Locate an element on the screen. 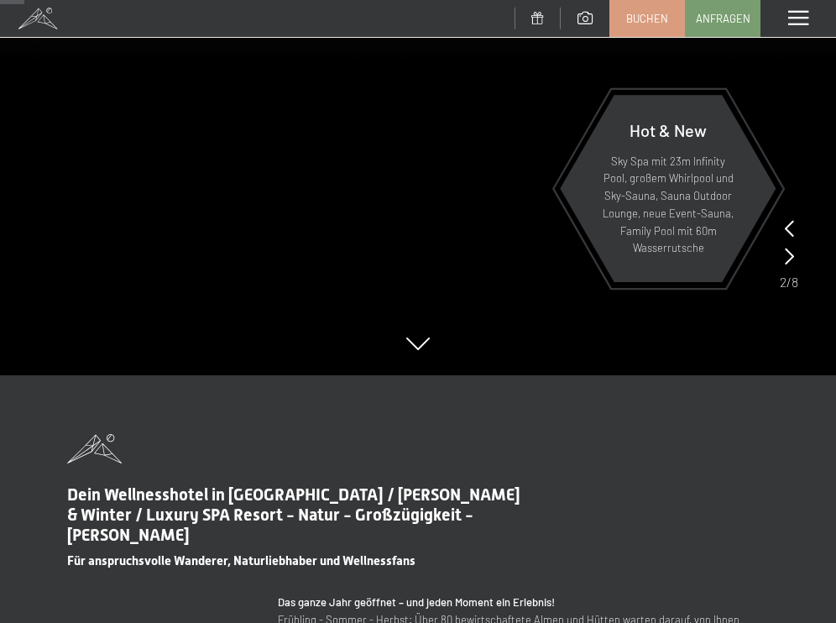 The width and height of the screenshot is (836, 623). p: Sky Spa mit 23m Infinity Pool, großem Whirlpool und Sky-Sauna, Sauna Outdoor Lounge, neue Event-S... is located at coordinates (668, 205).